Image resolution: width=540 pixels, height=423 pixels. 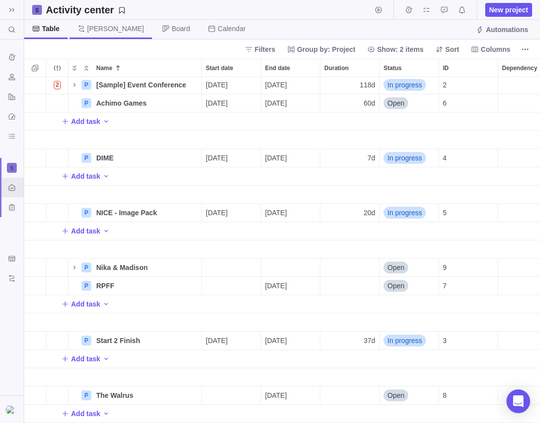 I want to click on span: Calendar, so click(x=231, y=29).